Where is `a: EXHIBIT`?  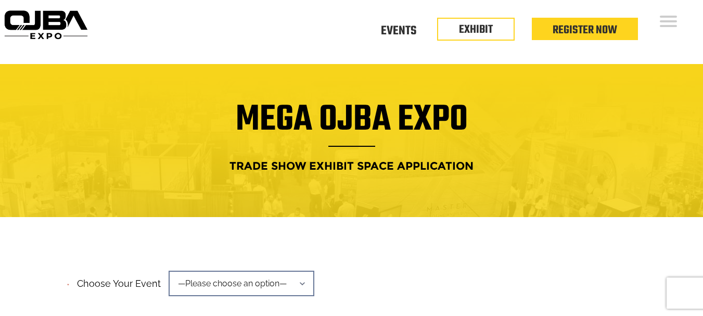 a: EXHIBIT is located at coordinates (476, 30).